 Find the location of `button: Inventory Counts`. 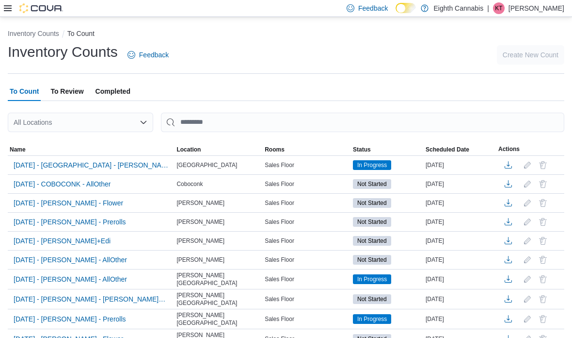

button: Inventory Counts is located at coordinates (33, 33).